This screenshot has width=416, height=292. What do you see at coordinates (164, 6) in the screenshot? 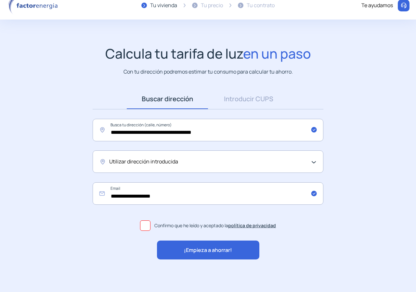
I see `div: Tu vivienda` at bounding box center [164, 6].